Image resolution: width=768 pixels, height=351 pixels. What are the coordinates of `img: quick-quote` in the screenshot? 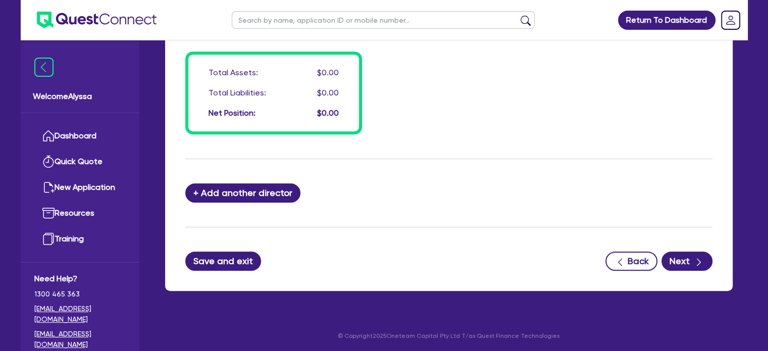 It's located at (48, 162).